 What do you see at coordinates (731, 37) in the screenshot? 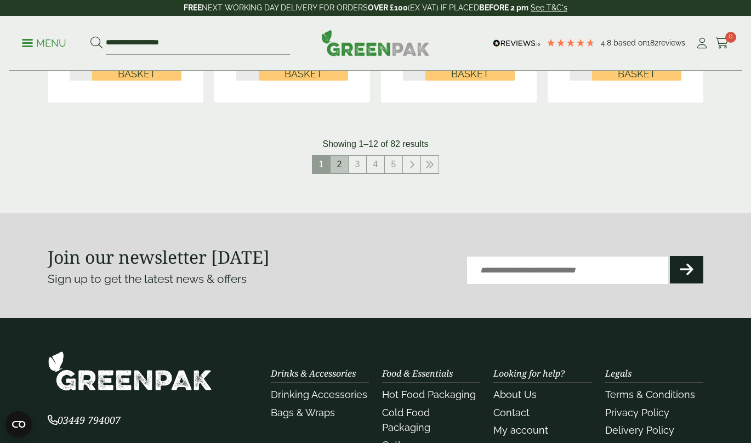
I see `span: 0` at bounding box center [731, 37].